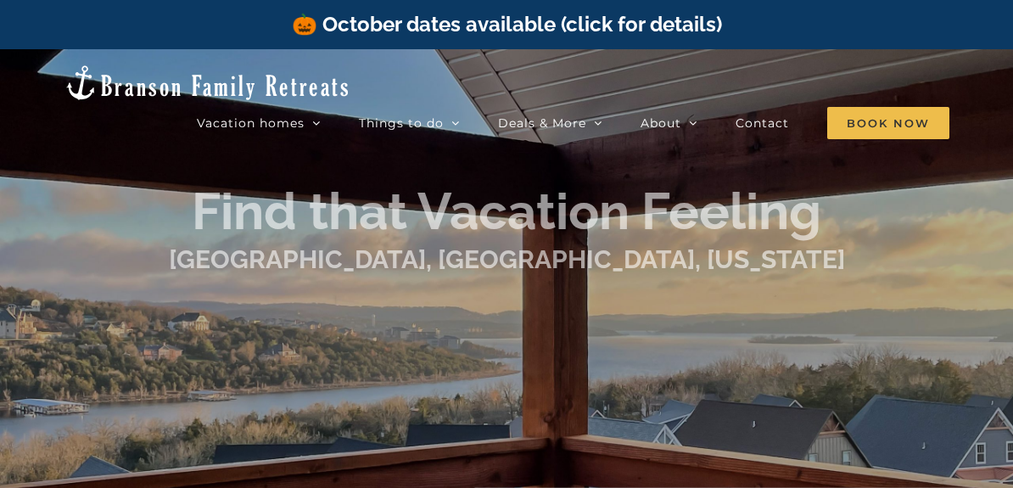  I want to click on a: Book Now, so click(888, 123).